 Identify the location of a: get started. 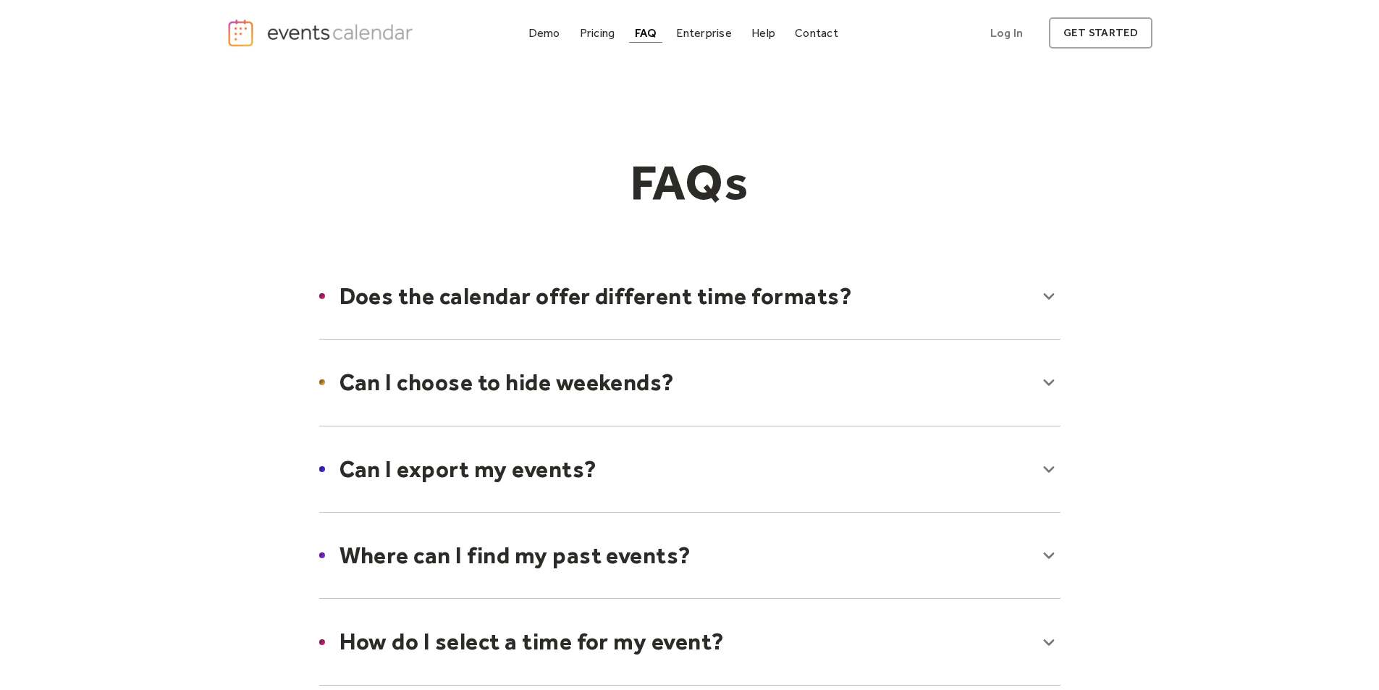
(1100, 33).